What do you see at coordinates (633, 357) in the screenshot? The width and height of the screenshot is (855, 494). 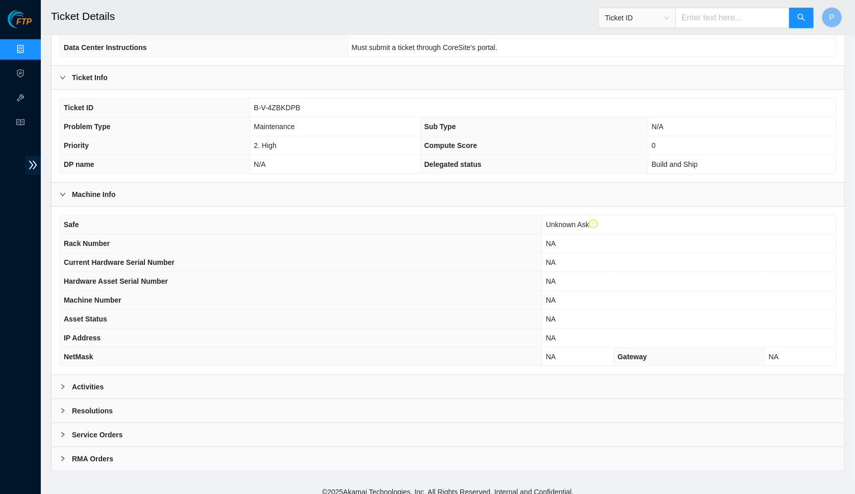 I see `span: Gateway` at bounding box center [633, 357].